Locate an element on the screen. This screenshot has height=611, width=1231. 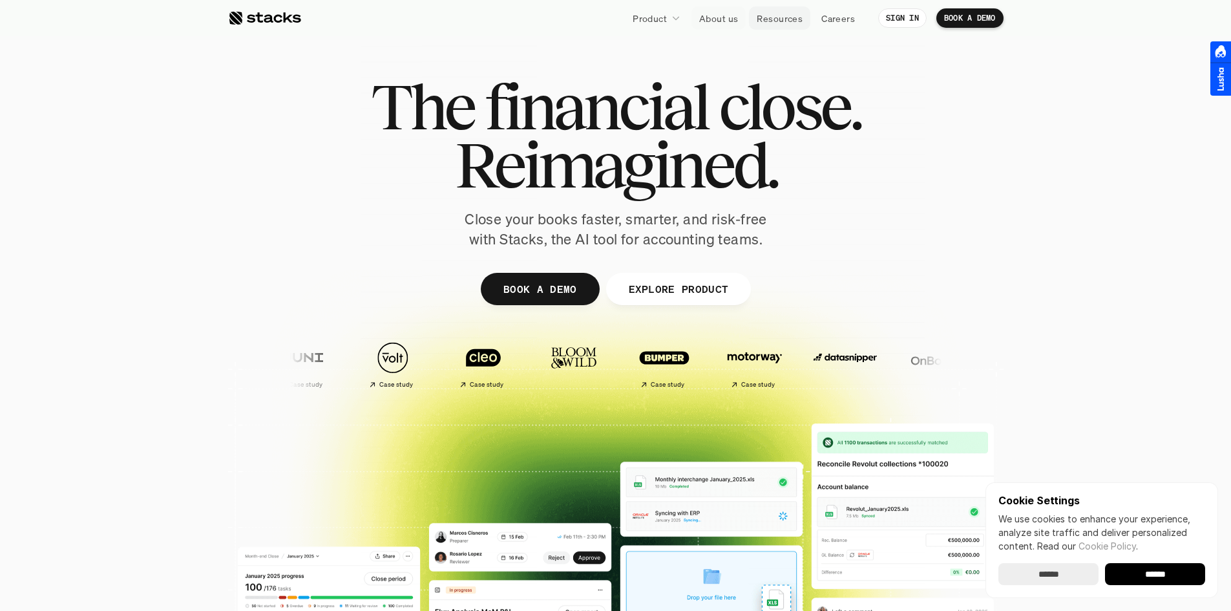
a: SIGN IN is located at coordinates (902, 18).